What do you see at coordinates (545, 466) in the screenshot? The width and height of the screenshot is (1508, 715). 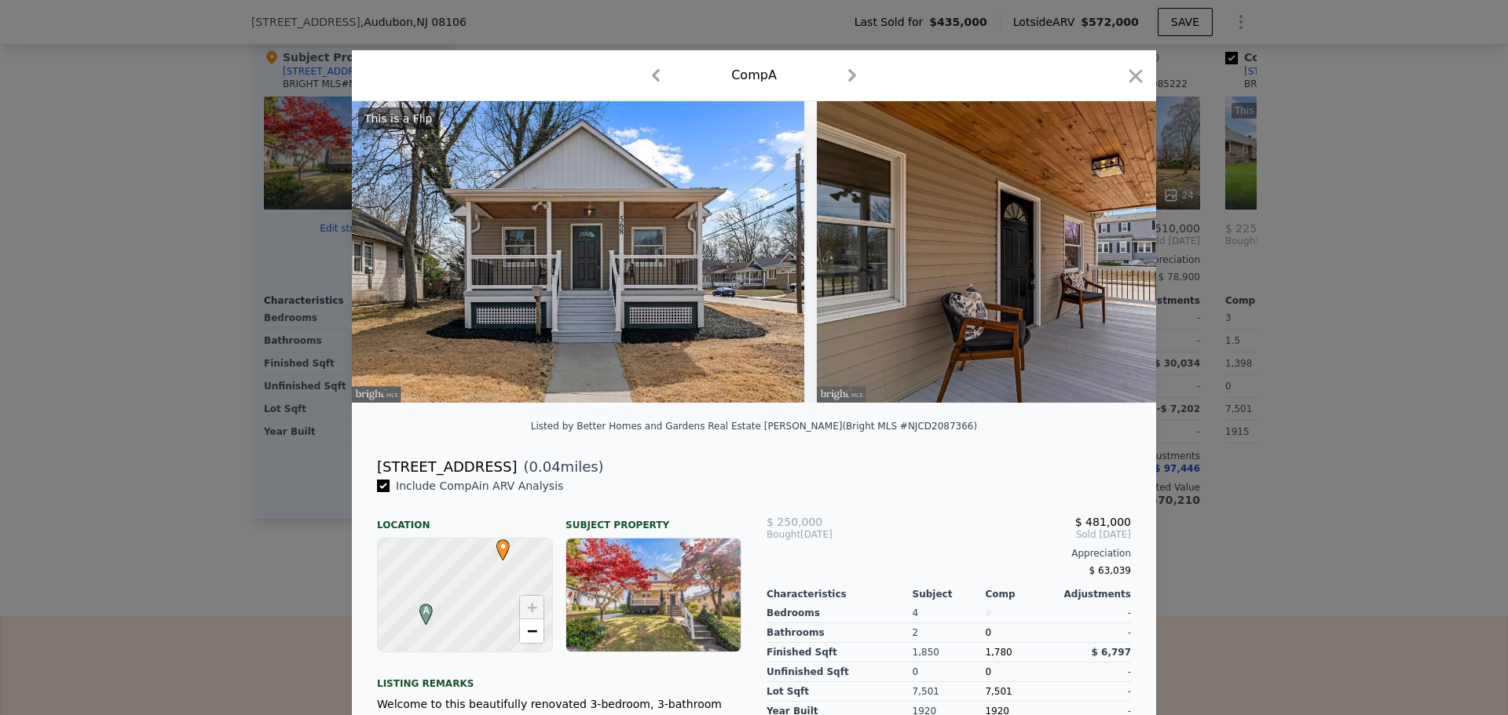 I see `span: 0.04` at bounding box center [545, 466].